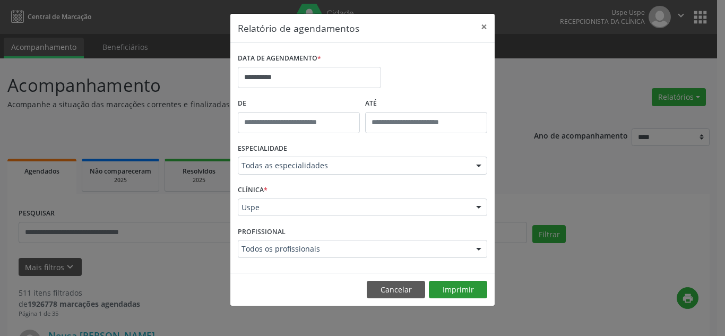 This screenshot has width=725, height=336. I want to click on button: Cancelar, so click(396, 290).